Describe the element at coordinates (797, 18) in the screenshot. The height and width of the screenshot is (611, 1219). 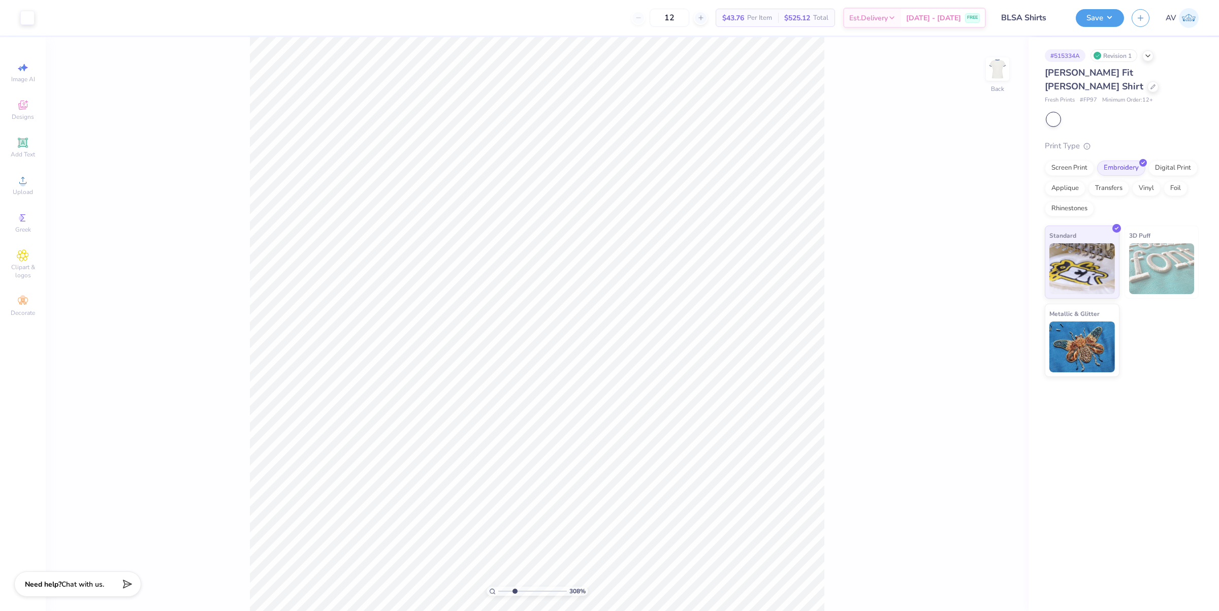
I see `span: $525.12` at that location.